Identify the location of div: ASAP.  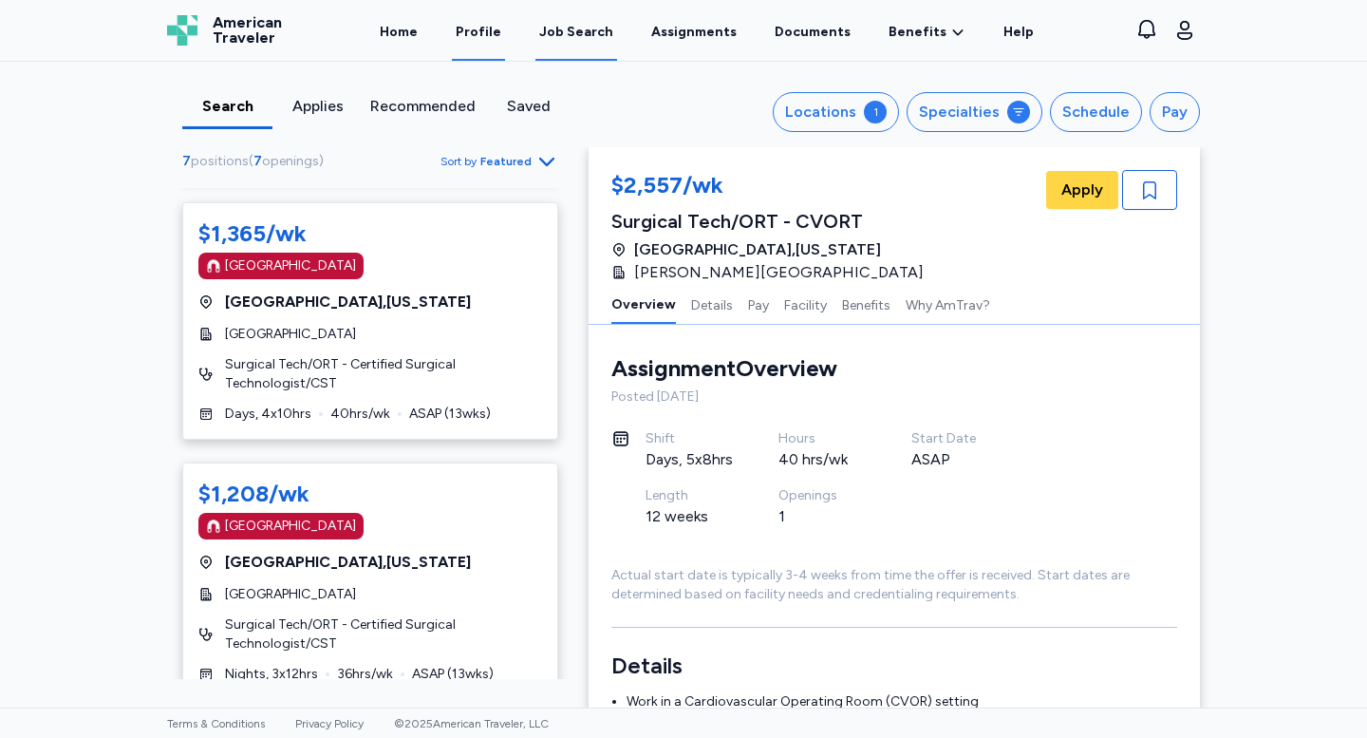
(955, 460).